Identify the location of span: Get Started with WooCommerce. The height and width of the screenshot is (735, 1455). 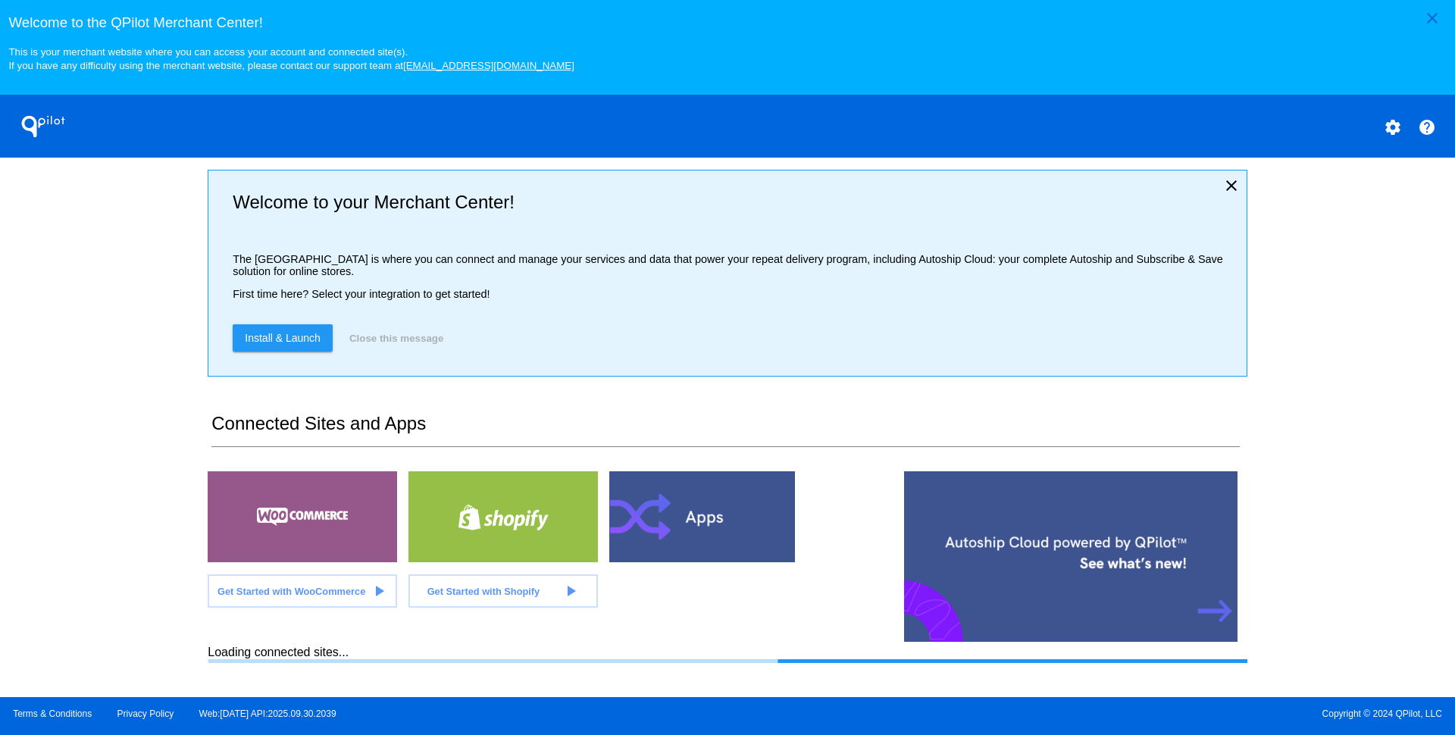
(291, 591).